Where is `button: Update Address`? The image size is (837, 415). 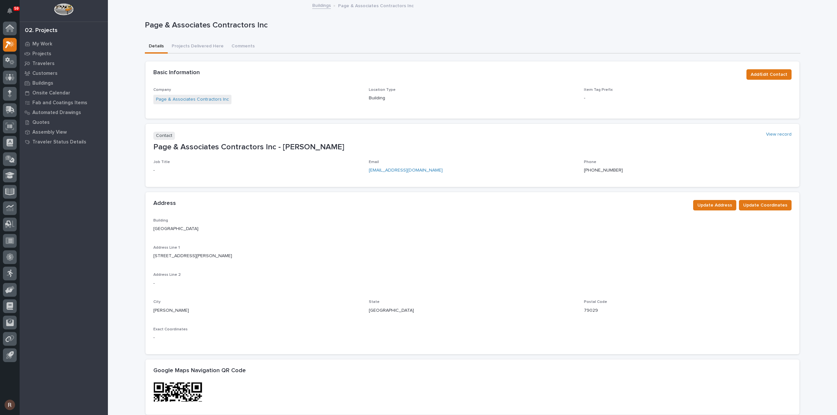 button: Update Address is located at coordinates (715, 205).